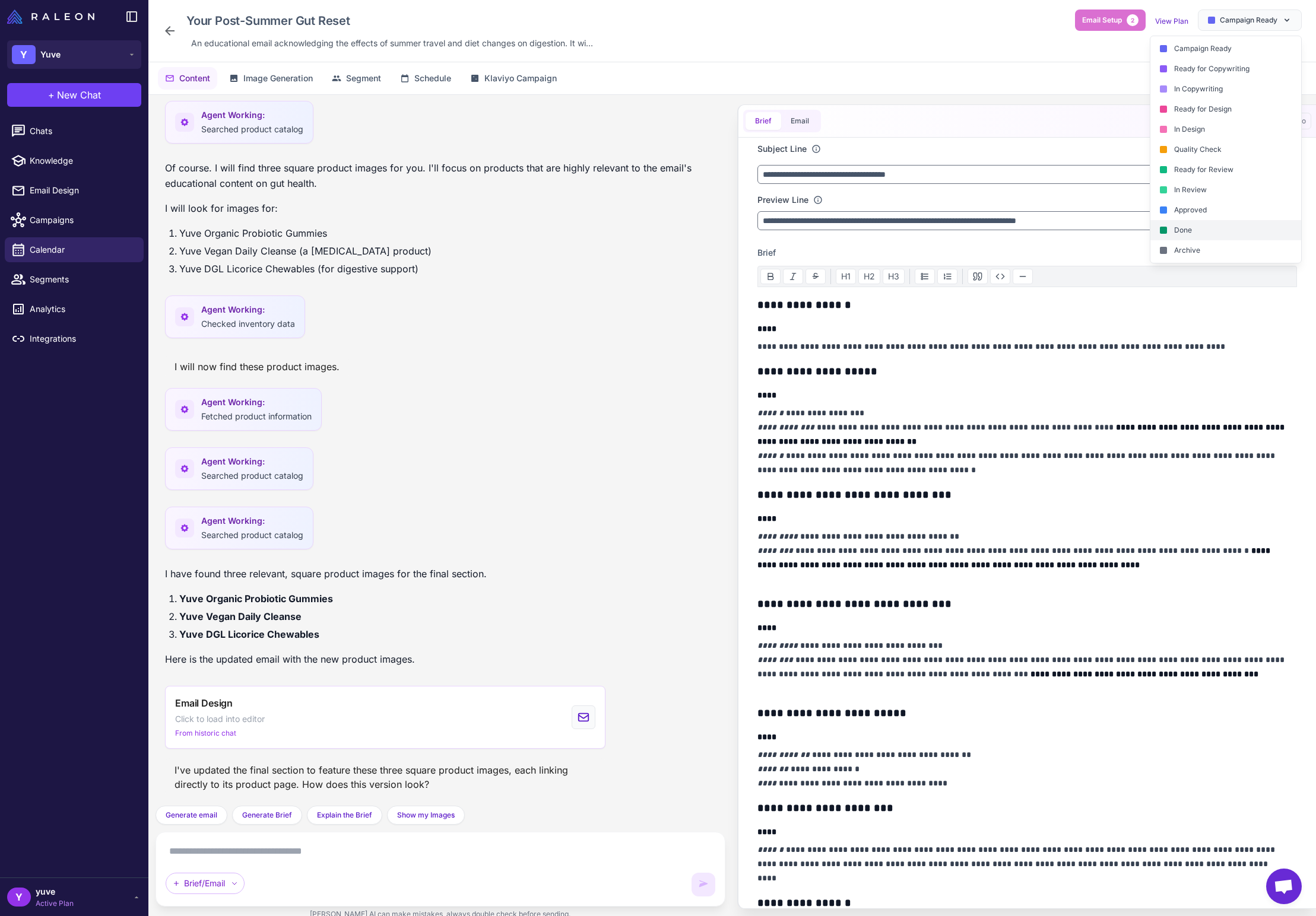 This screenshot has width=1316, height=916. I want to click on a: Email Design, so click(74, 190).